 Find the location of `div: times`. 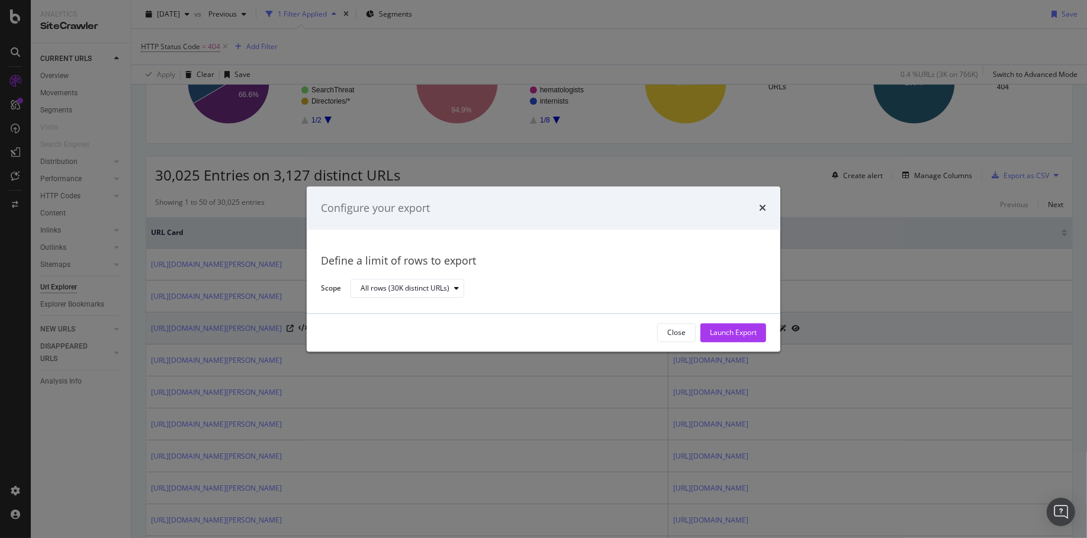

div: times is located at coordinates (763, 208).